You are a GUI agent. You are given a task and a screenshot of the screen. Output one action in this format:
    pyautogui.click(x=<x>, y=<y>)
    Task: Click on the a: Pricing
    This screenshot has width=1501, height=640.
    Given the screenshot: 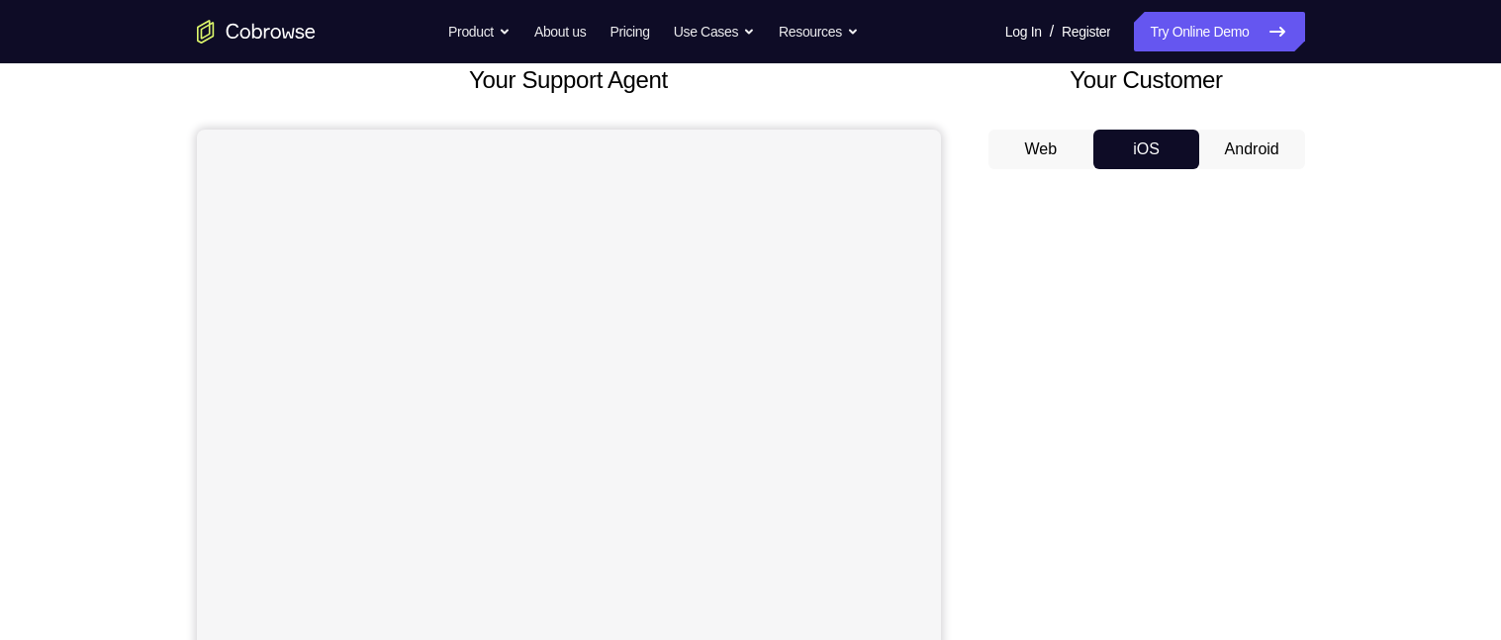 What is the action you would take?
    pyautogui.click(x=629, y=32)
    